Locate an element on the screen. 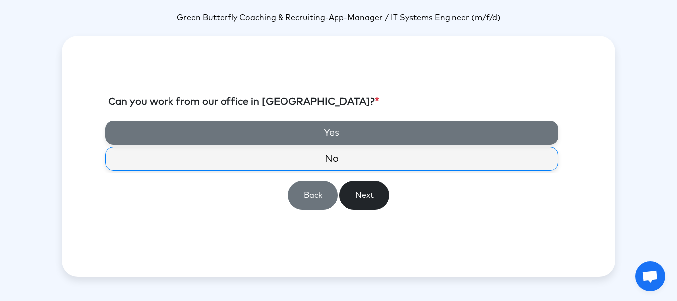 The width and height of the screenshot is (677, 301). button: Back is located at coordinates (313, 195).